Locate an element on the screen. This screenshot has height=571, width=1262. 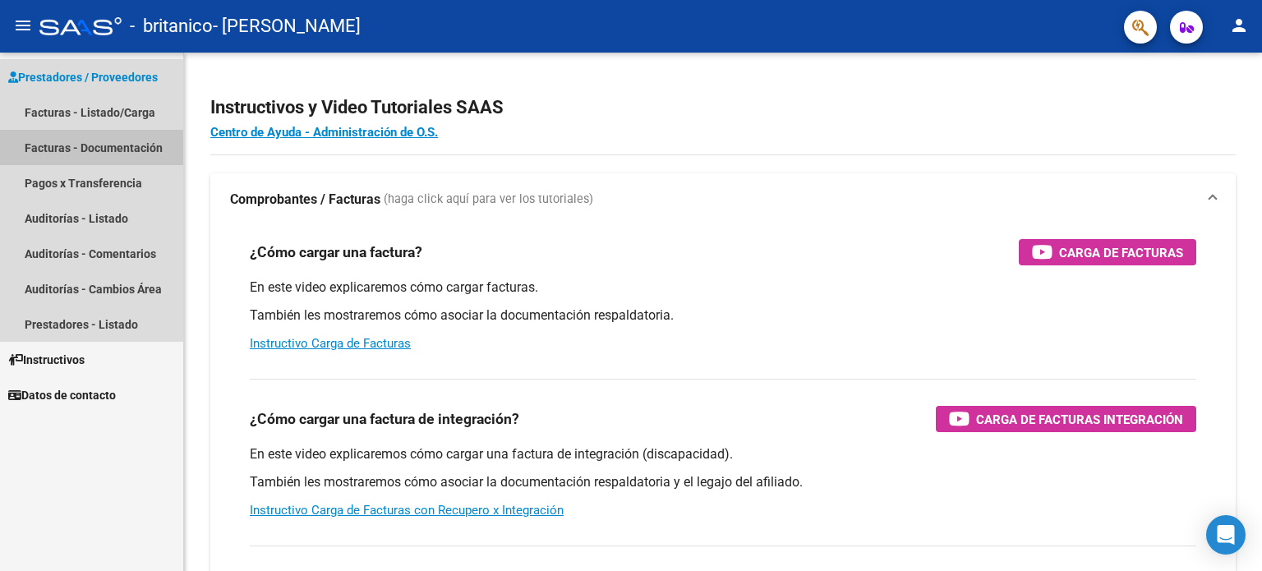
span: Carga de Facturas is located at coordinates (1120, 252).